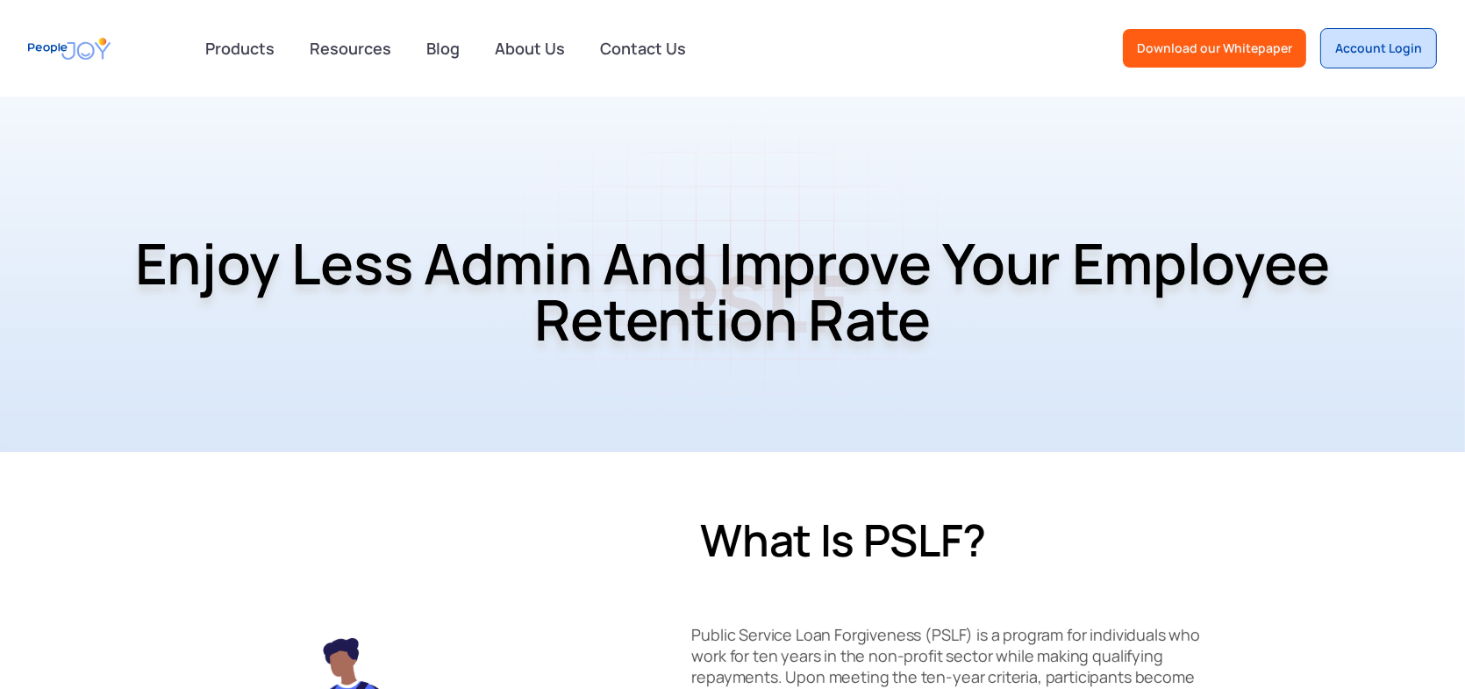 This screenshot has width=1465, height=689. Describe the element at coordinates (240, 48) in the screenshot. I see `div: Products` at that location.